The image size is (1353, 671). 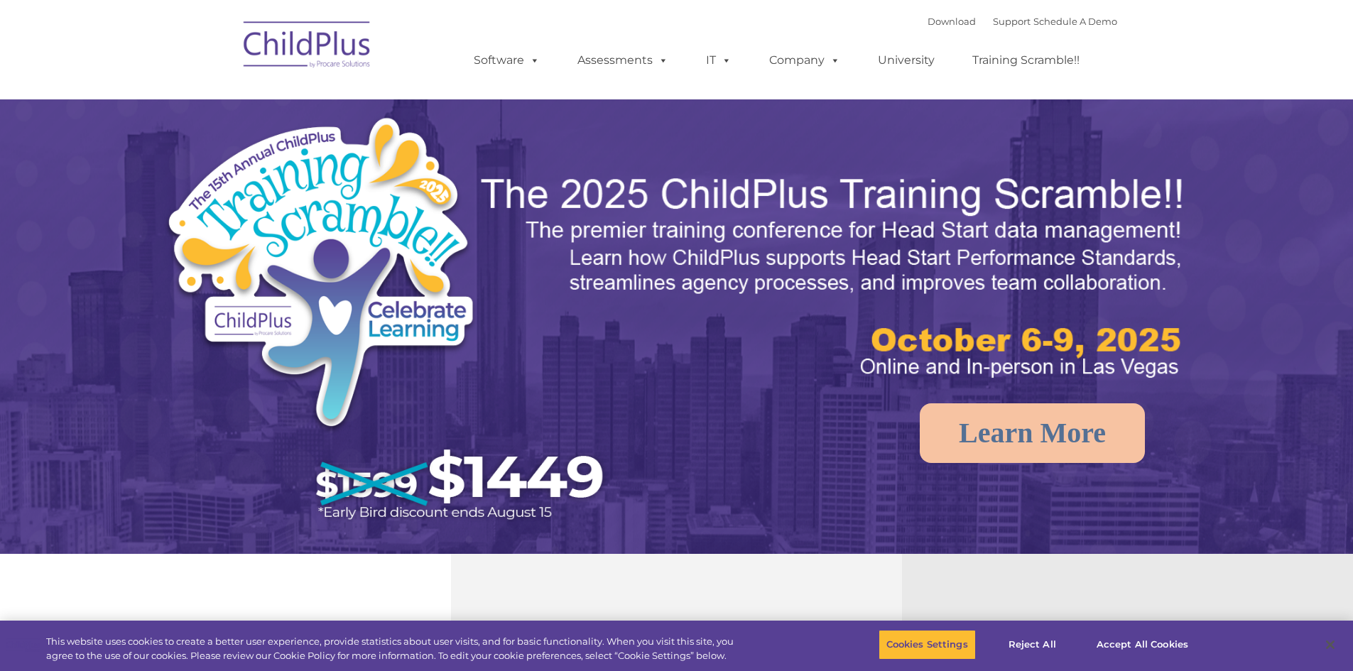 I want to click on button: Accept All Cookies, so click(x=1142, y=645).